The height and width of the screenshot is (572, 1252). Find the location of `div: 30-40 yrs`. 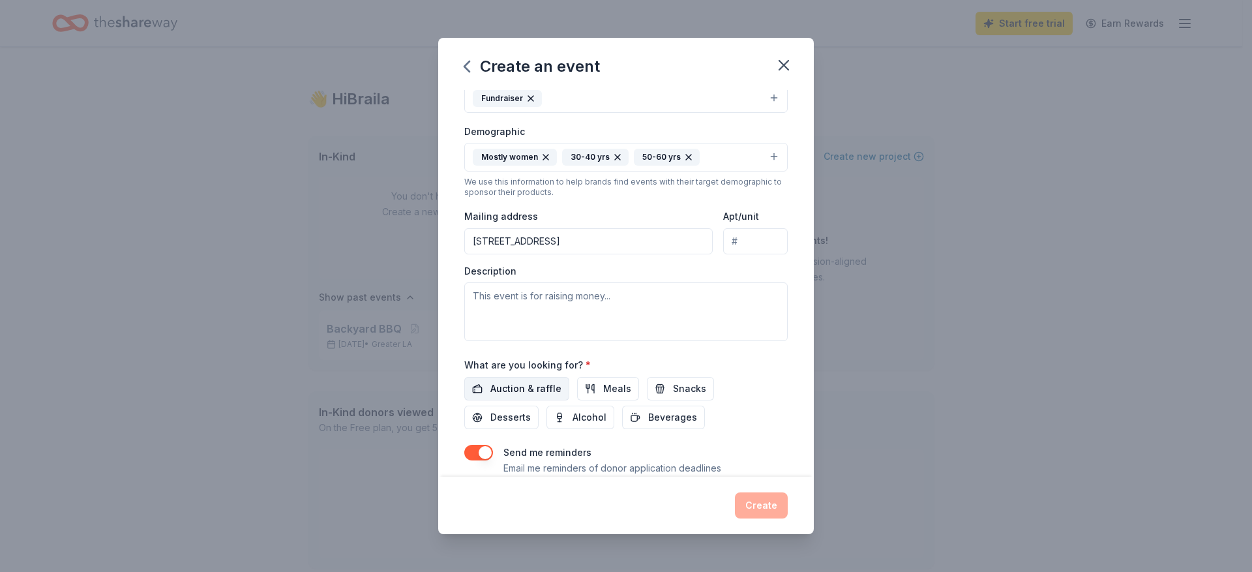

div: 30-40 yrs is located at coordinates (595, 157).